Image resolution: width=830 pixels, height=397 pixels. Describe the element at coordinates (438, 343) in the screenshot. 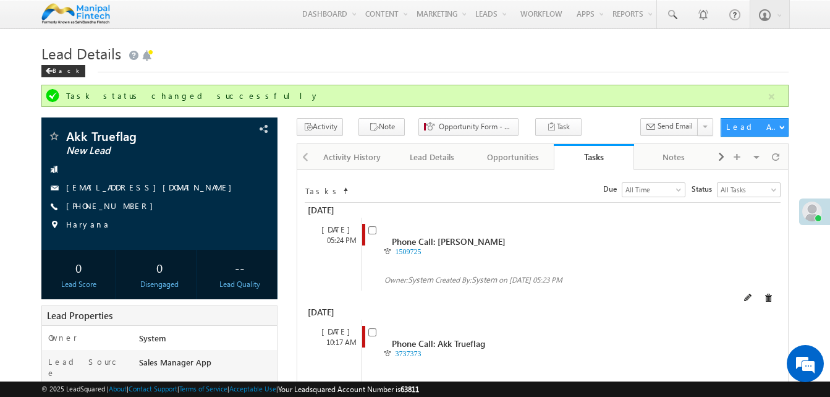

I see `span: Phone Call: Akk Trueflag` at that location.